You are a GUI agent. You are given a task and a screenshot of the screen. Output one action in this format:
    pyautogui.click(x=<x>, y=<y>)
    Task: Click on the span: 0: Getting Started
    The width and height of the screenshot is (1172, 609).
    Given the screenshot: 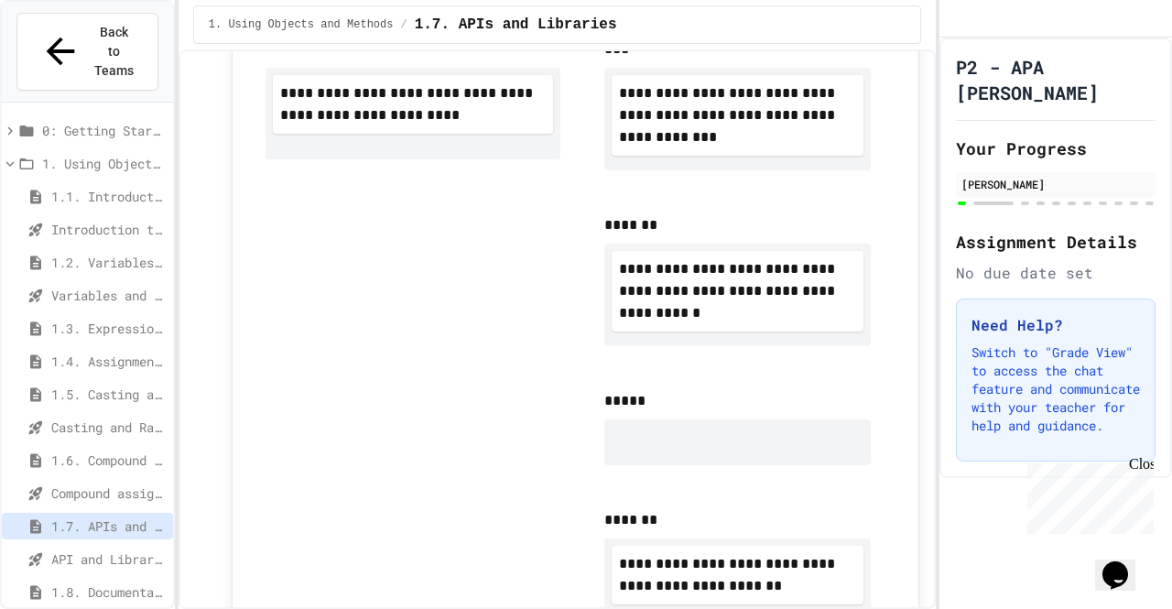 What is the action you would take?
    pyautogui.click(x=103, y=130)
    